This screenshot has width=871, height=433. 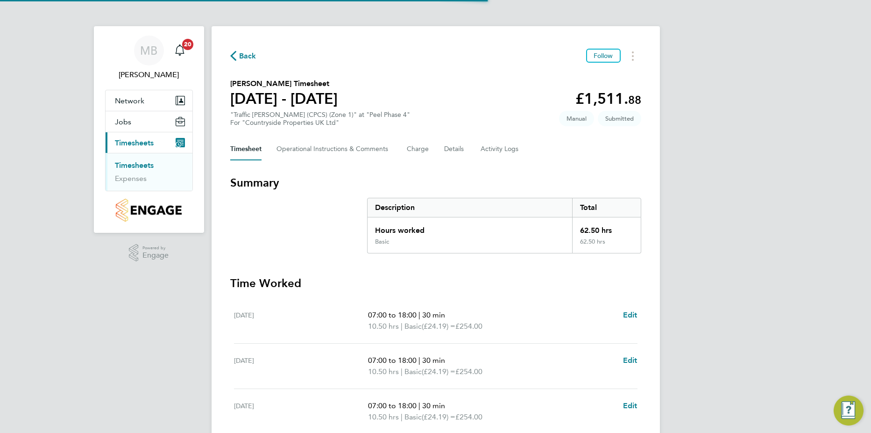 What do you see at coordinates (635, 100) in the screenshot?
I see `span: 88` at bounding box center [635, 100].